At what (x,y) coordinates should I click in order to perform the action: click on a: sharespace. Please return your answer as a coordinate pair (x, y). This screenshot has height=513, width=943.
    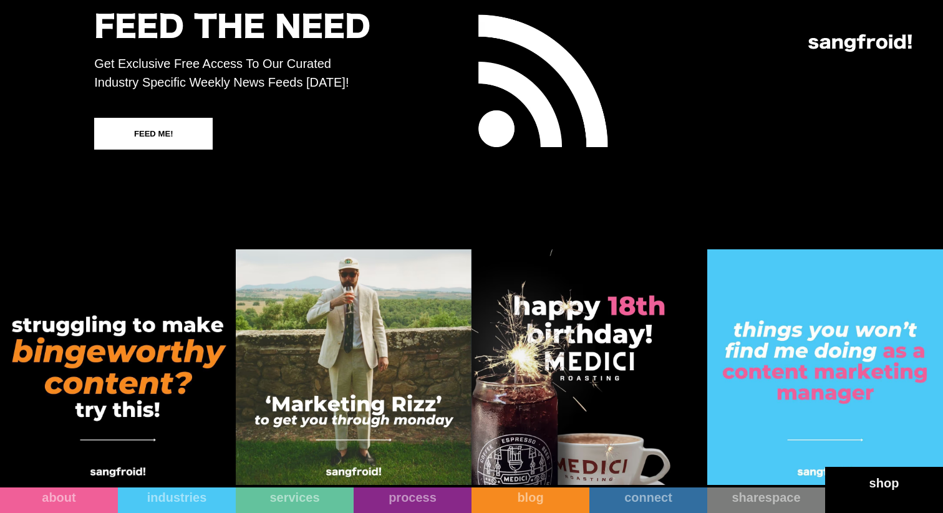
    Looking at the image, I should click on (766, 500).